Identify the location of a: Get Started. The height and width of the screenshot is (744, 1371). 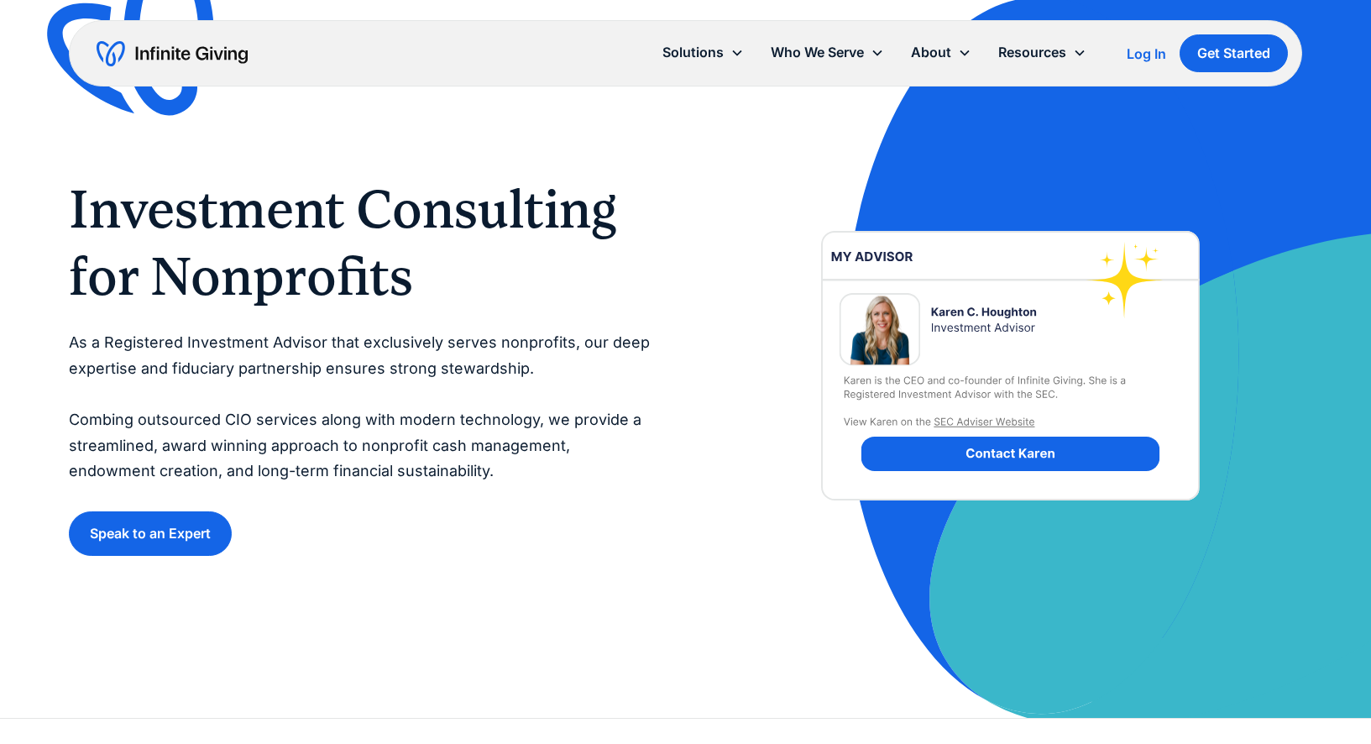
(1233, 53).